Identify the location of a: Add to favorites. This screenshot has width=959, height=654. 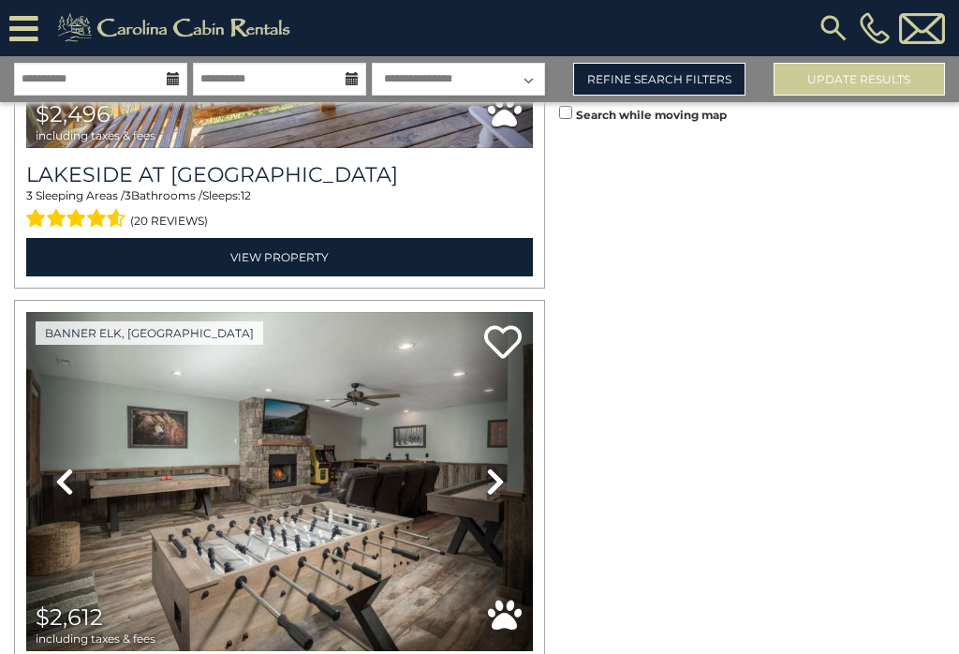
(503, 343).